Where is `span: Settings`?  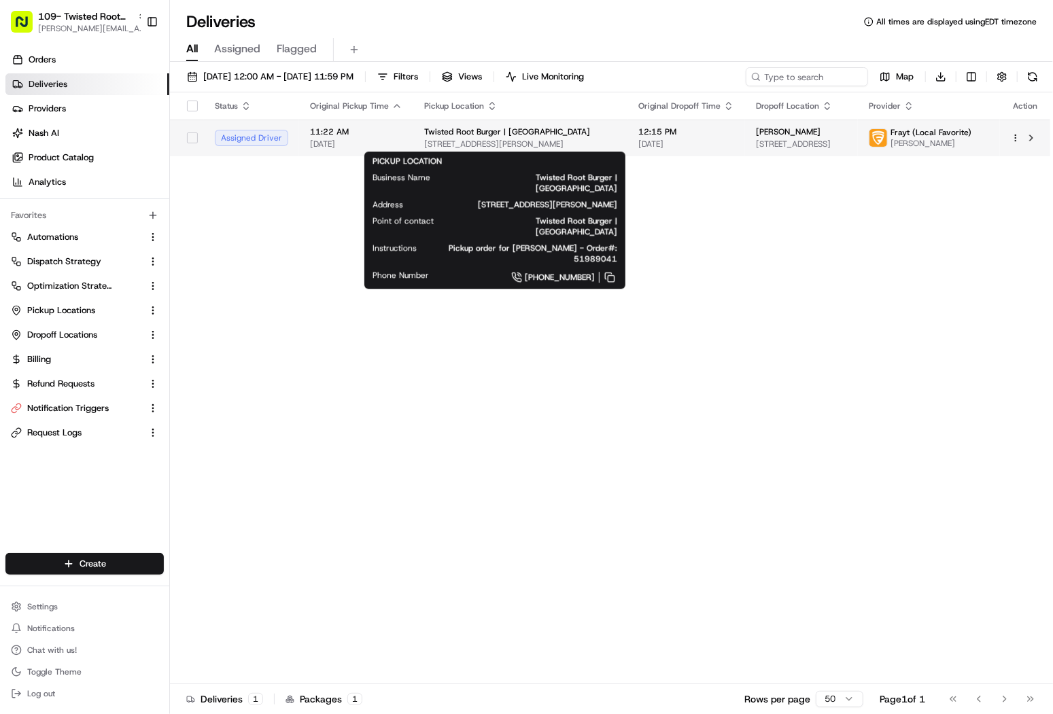
span: Settings is located at coordinates (42, 607).